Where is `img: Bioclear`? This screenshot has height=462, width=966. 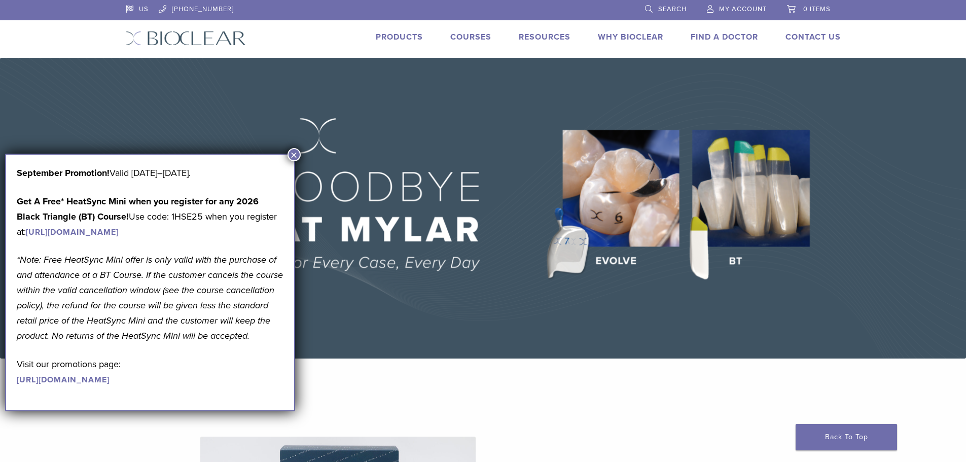 img: Bioclear is located at coordinates (186, 38).